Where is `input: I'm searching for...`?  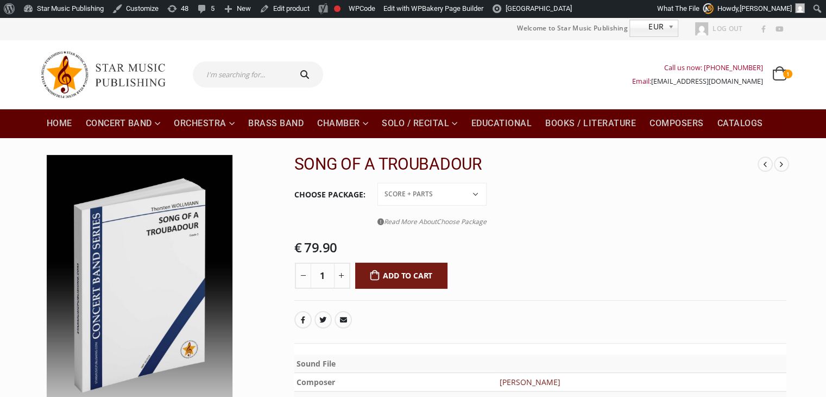
input: I'm searching for... is located at coordinates (241, 74).